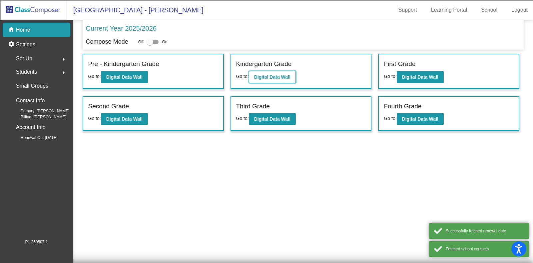 This screenshot has height=263, width=533. Describe the element at coordinates (267, 6) in the screenshot. I see `div: Sort A > Z` at that location.